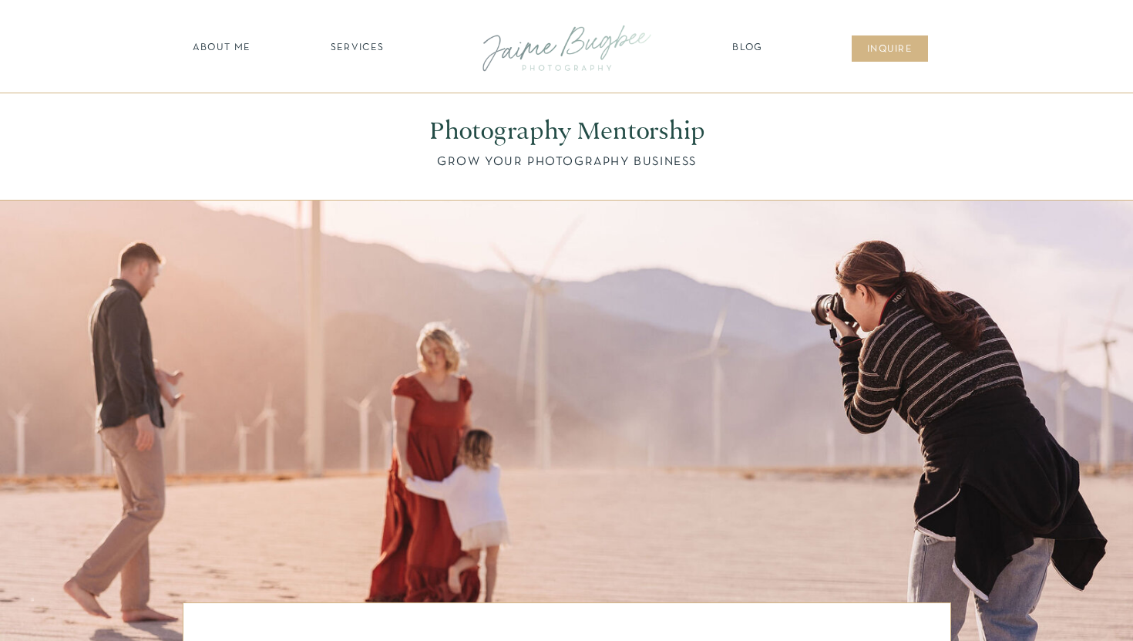 This screenshot has width=1133, height=641. What do you see at coordinates (567, 164) in the screenshot?
I see `p: GROW YOUR PHOTOGRAPHY BUSINESS` at bounding box center [567, 164].